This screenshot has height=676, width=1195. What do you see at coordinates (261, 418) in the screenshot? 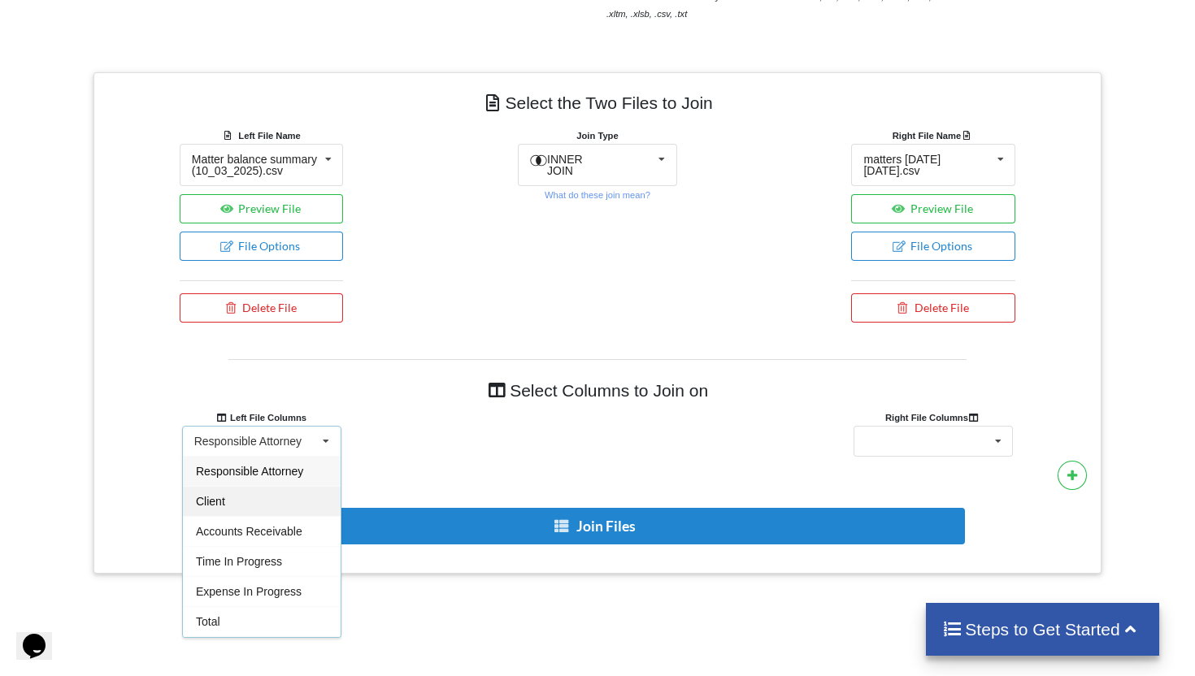
I see `b: Left File Columns` at bounding box center [261, 418].